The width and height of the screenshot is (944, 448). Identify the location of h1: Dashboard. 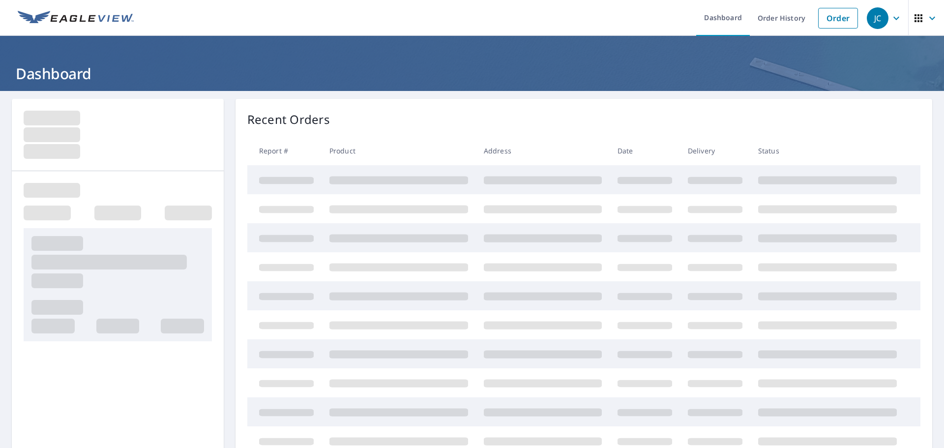
(472, 73).